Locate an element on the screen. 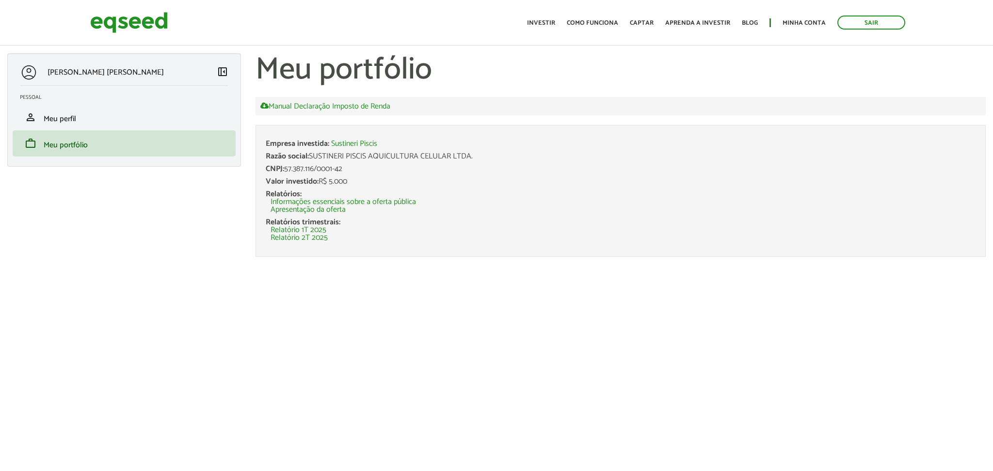  span: CNPJ: is located at coordinates (275, 169).